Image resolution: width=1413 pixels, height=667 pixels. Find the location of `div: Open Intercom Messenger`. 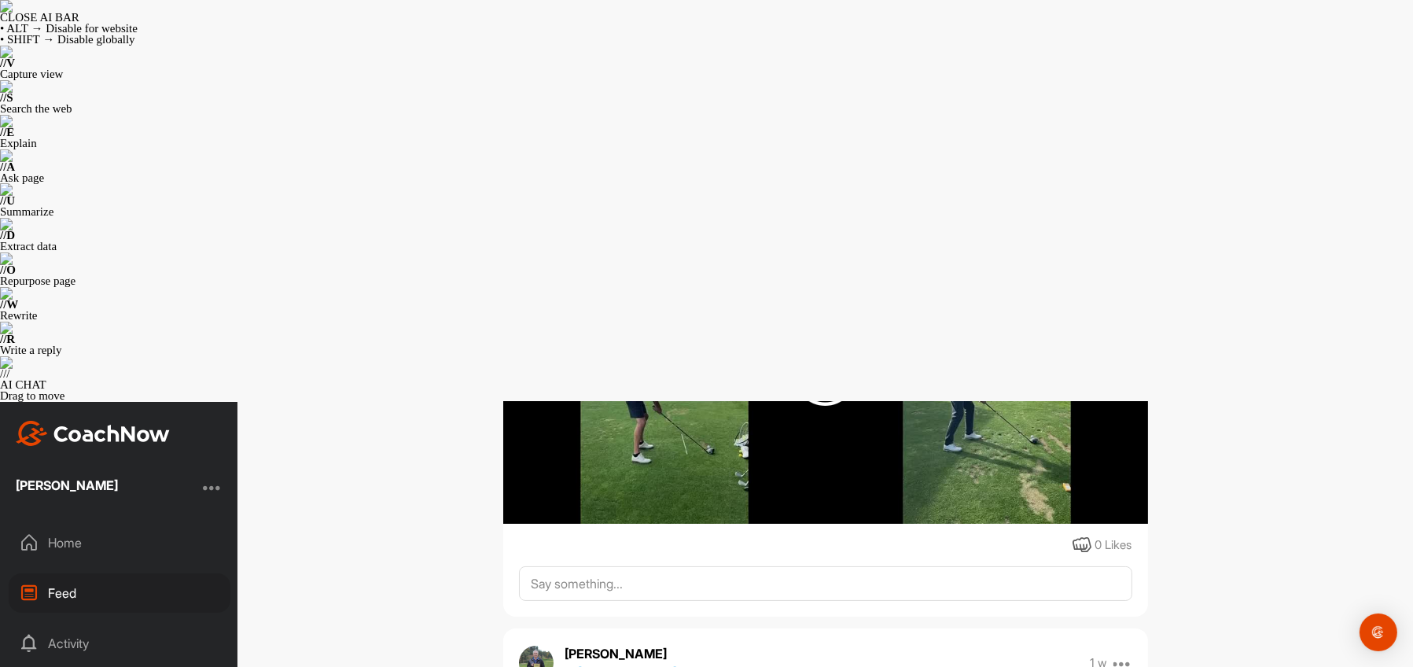

div: Open Intercom Messenger is located at coordinates (1379, 632).